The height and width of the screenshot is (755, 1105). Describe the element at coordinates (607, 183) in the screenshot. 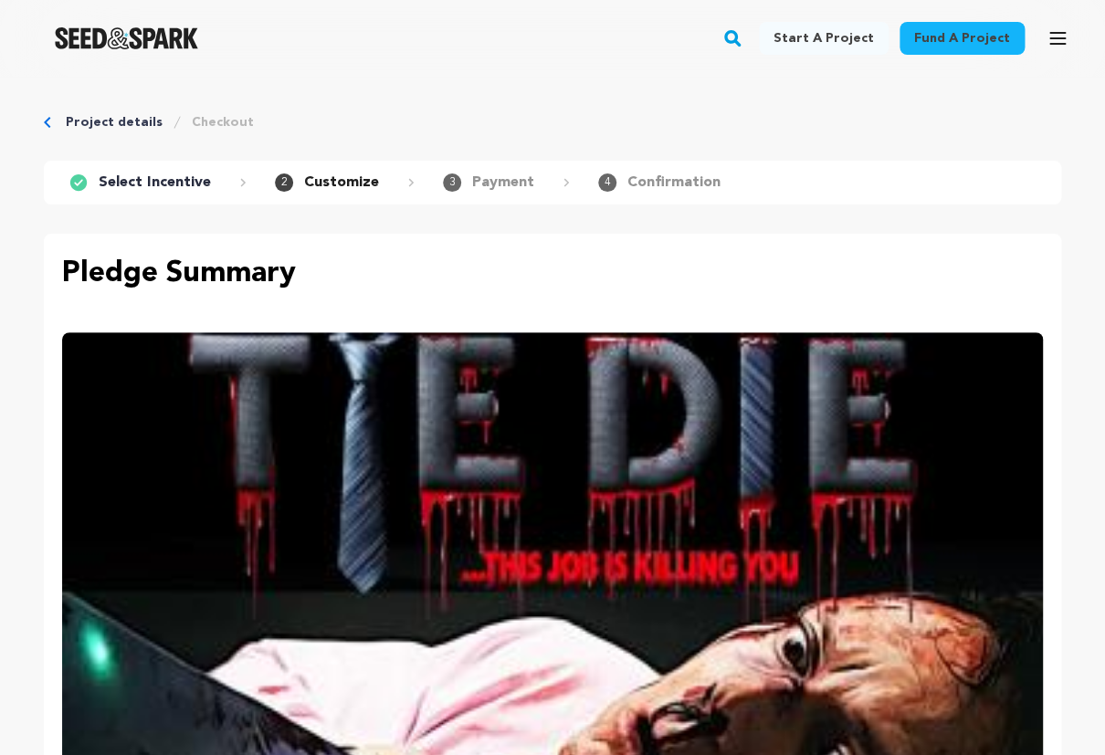

I see `span: 4` at that location.